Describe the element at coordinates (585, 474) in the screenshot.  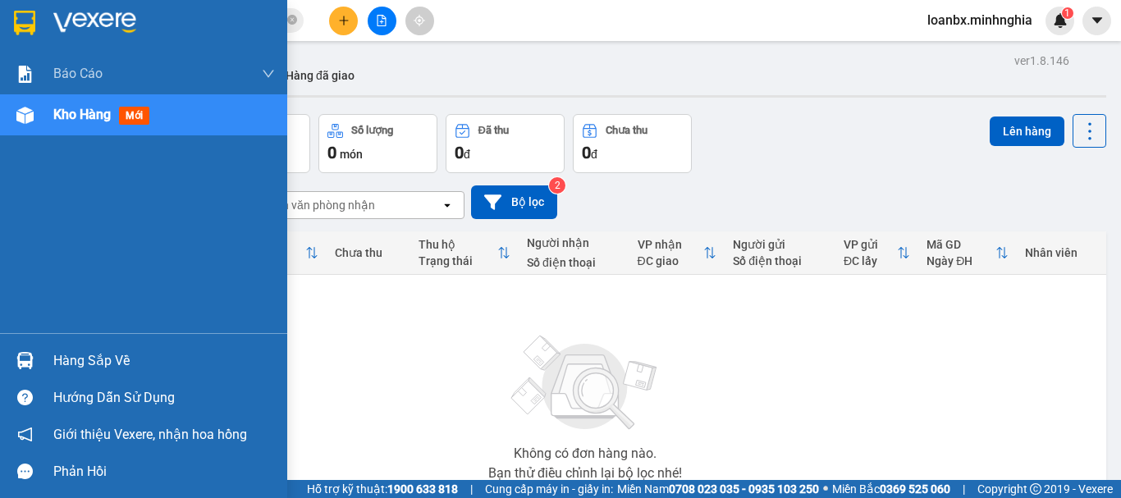
I see `div: Bạn thử điều chỉnh lại bộ lọc nhé!` at that location.